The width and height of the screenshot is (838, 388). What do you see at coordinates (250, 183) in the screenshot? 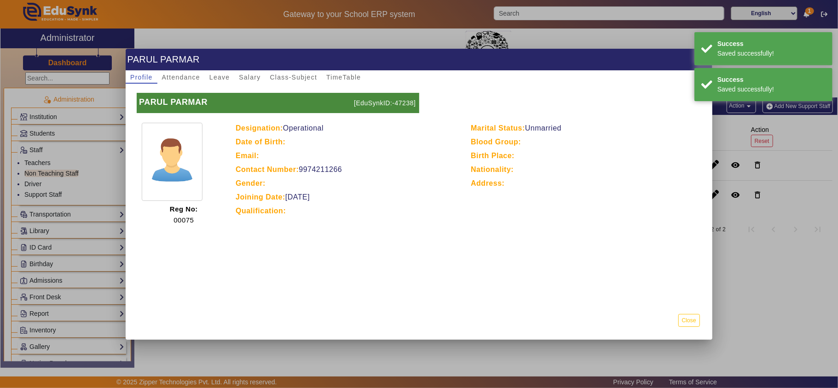
I see `b: Gender:` at bounding box center [250, 183].